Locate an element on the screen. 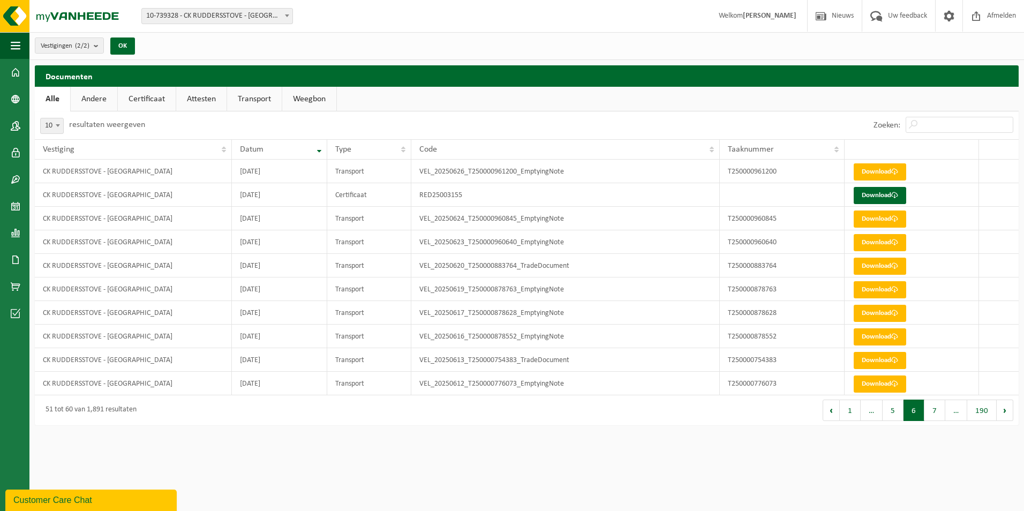  span: 10 is located at coordinates (52, 126).